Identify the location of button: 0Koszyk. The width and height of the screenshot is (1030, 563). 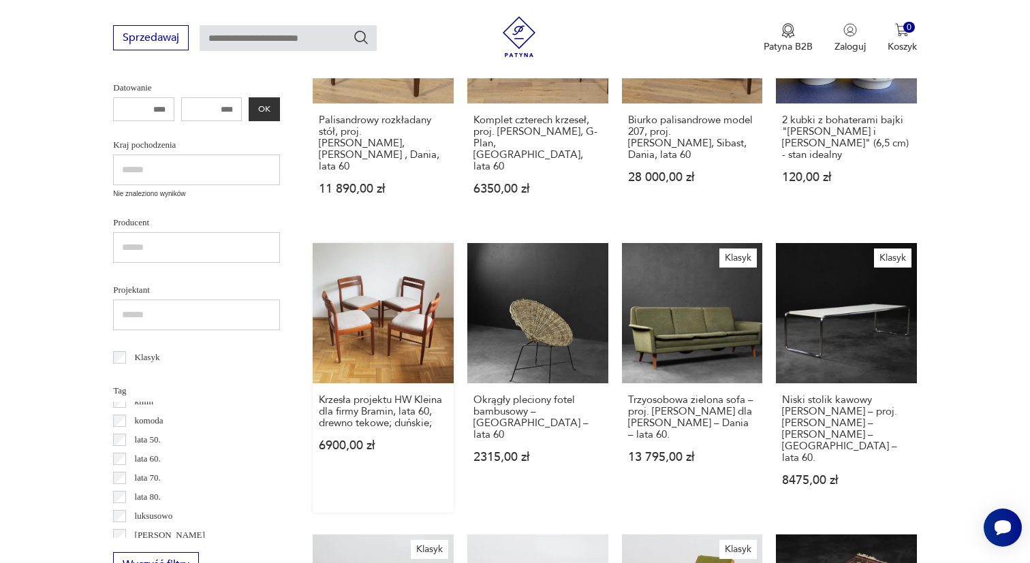
(902, 38).